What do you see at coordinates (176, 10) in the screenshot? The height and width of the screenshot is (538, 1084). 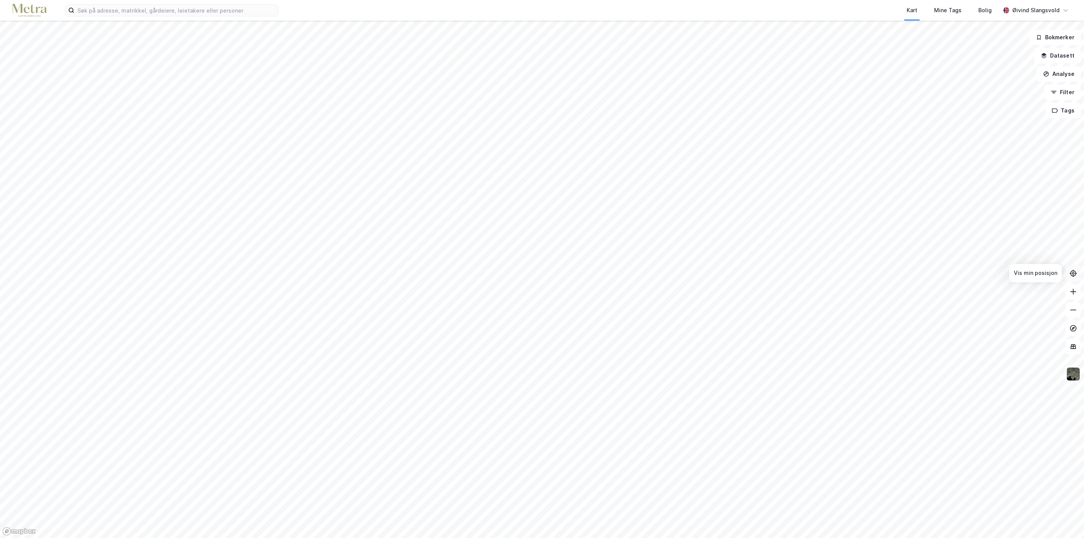 I see `input: Søk på adresse, matrikkel, gårdeiere, leietakere eller personer` at bounding box center [176, 10].